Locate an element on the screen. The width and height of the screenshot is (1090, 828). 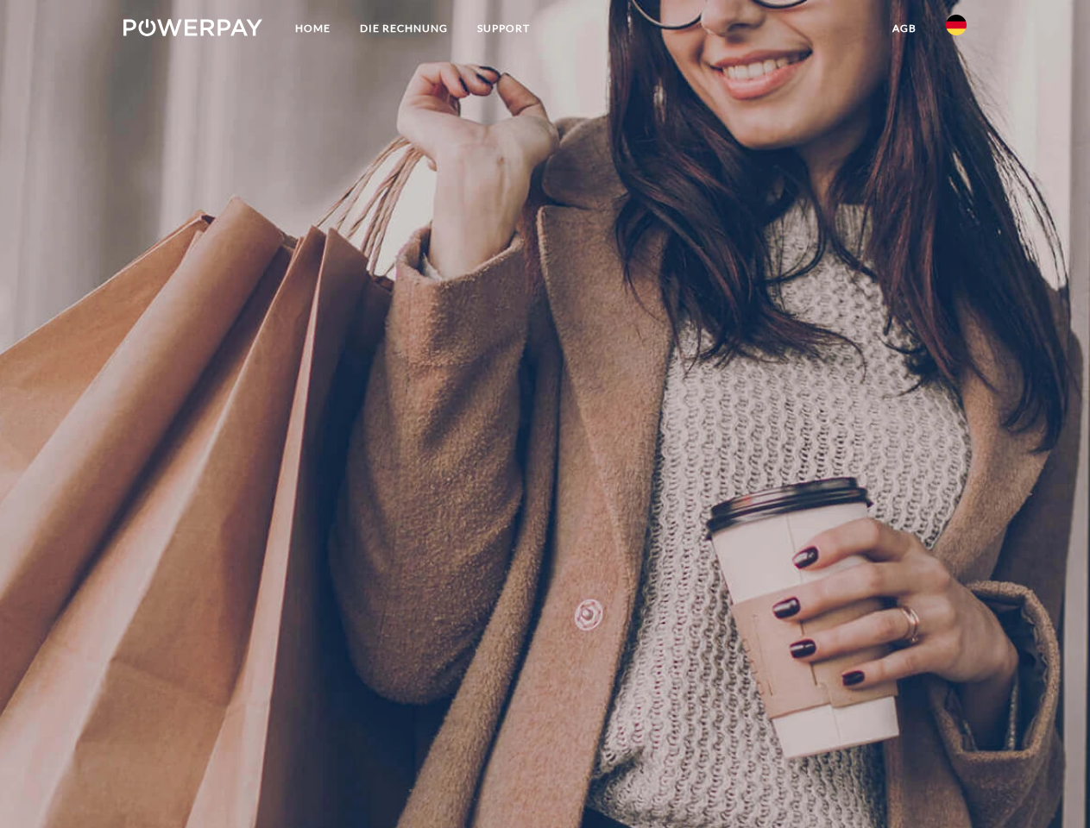
img: de is located at coordinates (956, 25).